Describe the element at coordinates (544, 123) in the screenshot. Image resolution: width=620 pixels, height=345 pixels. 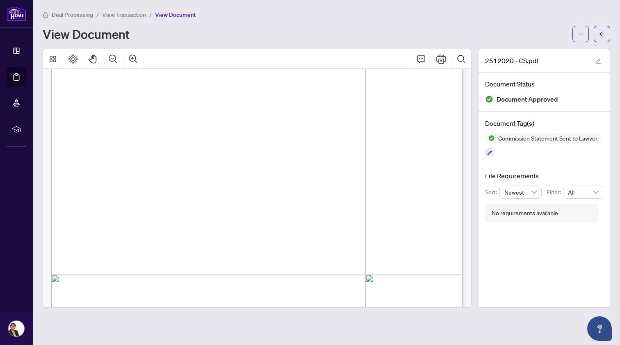
I see `h4: Document Tag(s)` at that location.